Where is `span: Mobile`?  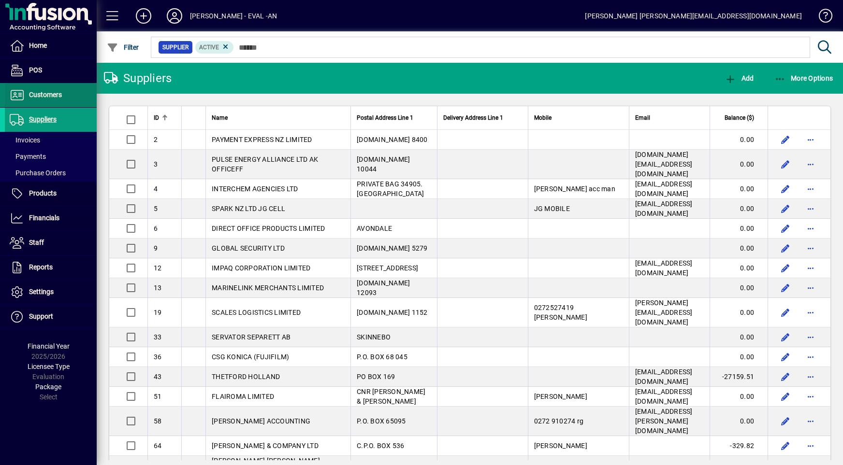 span: Mobile is located at coordinates (543, 118).